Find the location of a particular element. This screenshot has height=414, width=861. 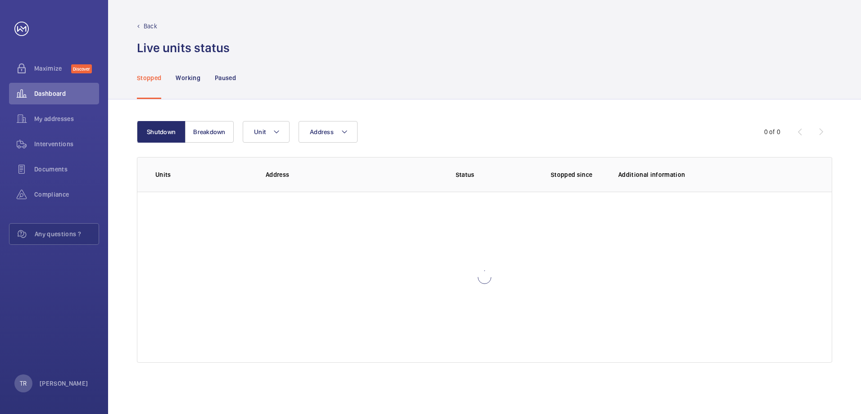

span: Dashboard is located at coordinates (67, 94).